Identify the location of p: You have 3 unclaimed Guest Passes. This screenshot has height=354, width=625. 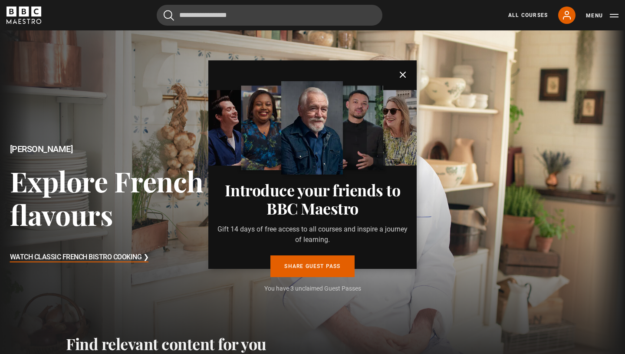
(313, 288).